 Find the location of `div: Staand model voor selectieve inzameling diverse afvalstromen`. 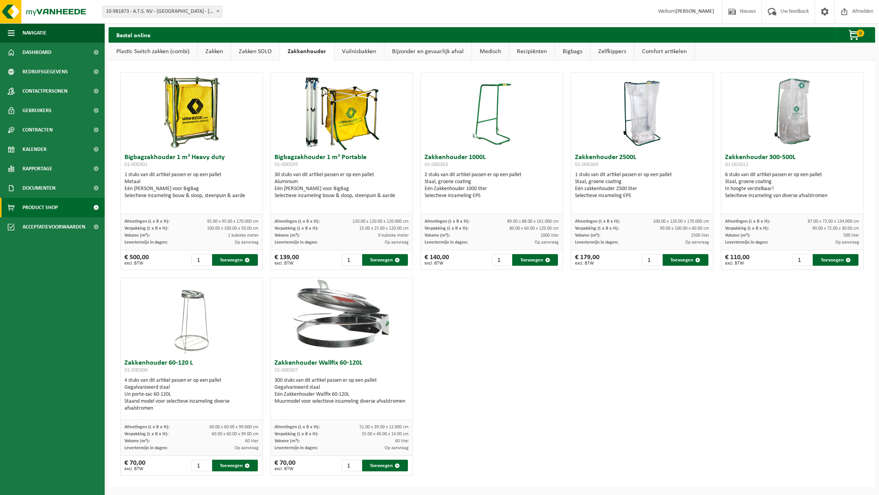

div: Staand model voor selectieve inzameling diverse afvalstromen is located at coordinates (192, 405).